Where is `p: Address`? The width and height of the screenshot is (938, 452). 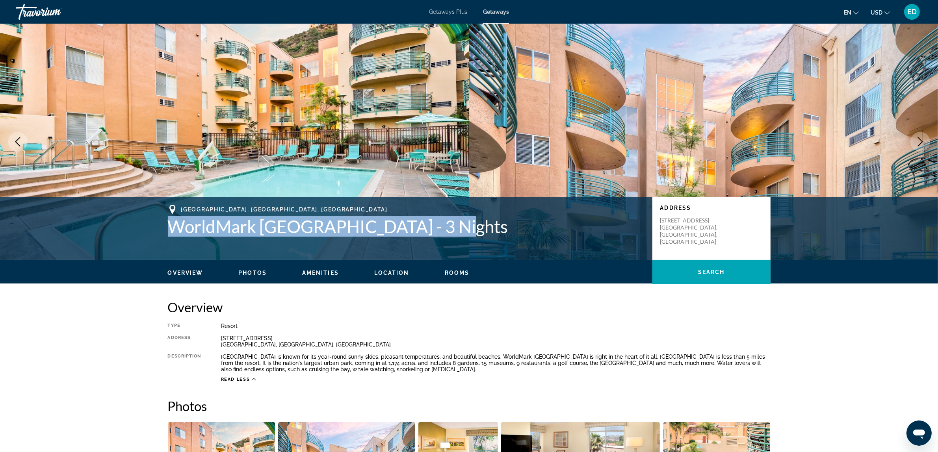
p: Address is located at coordinates (711, 208).